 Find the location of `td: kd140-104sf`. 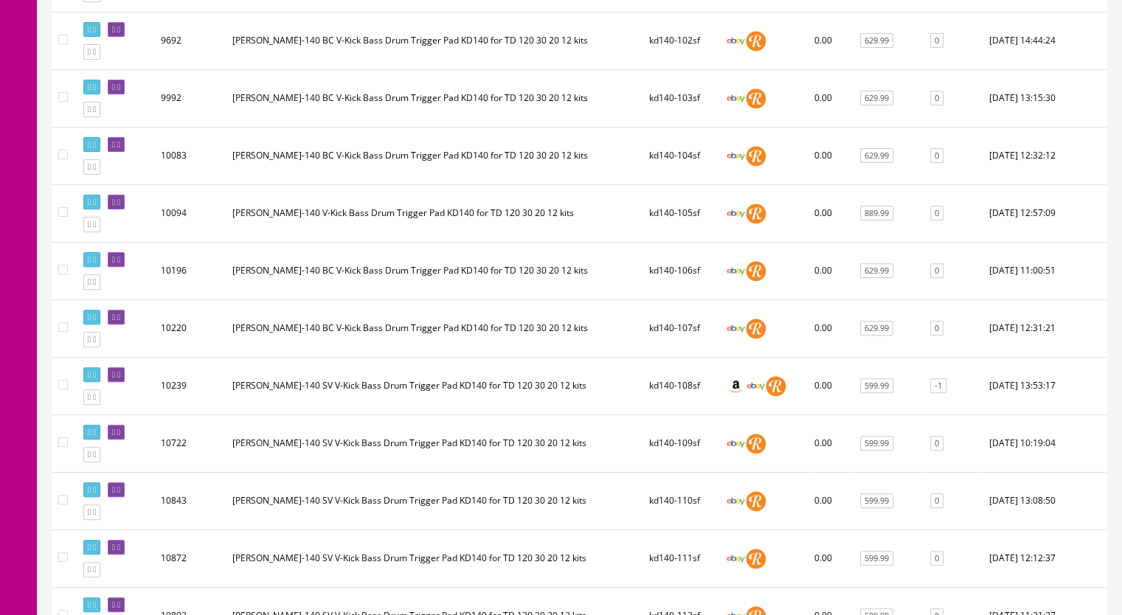

td: kd140-104sf is located at coordinates (682, 156).